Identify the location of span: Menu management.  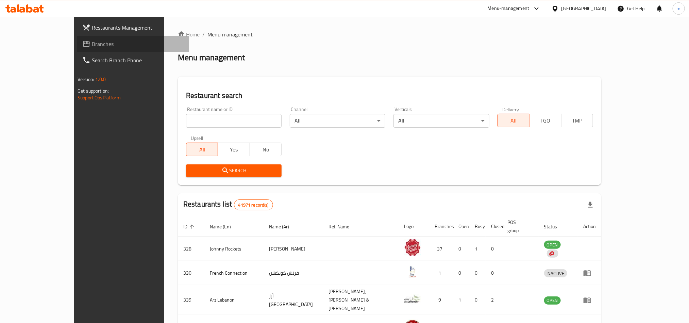
(230, 34).